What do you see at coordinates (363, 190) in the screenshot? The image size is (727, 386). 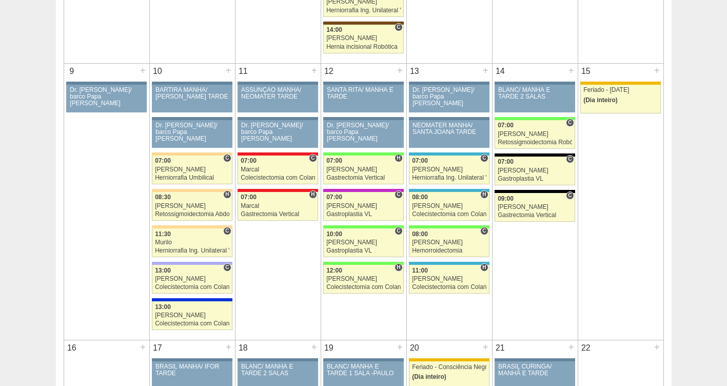 I see `div: Key: Maria Braido` at bounding box center [363, 190].